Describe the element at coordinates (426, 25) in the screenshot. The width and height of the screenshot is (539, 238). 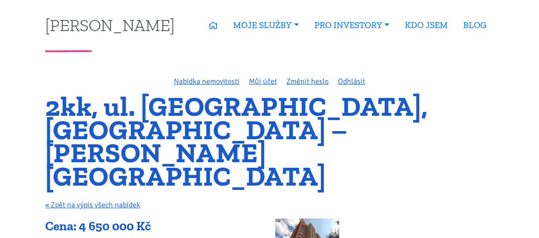
I see `a: KDO JSEM` at that location.